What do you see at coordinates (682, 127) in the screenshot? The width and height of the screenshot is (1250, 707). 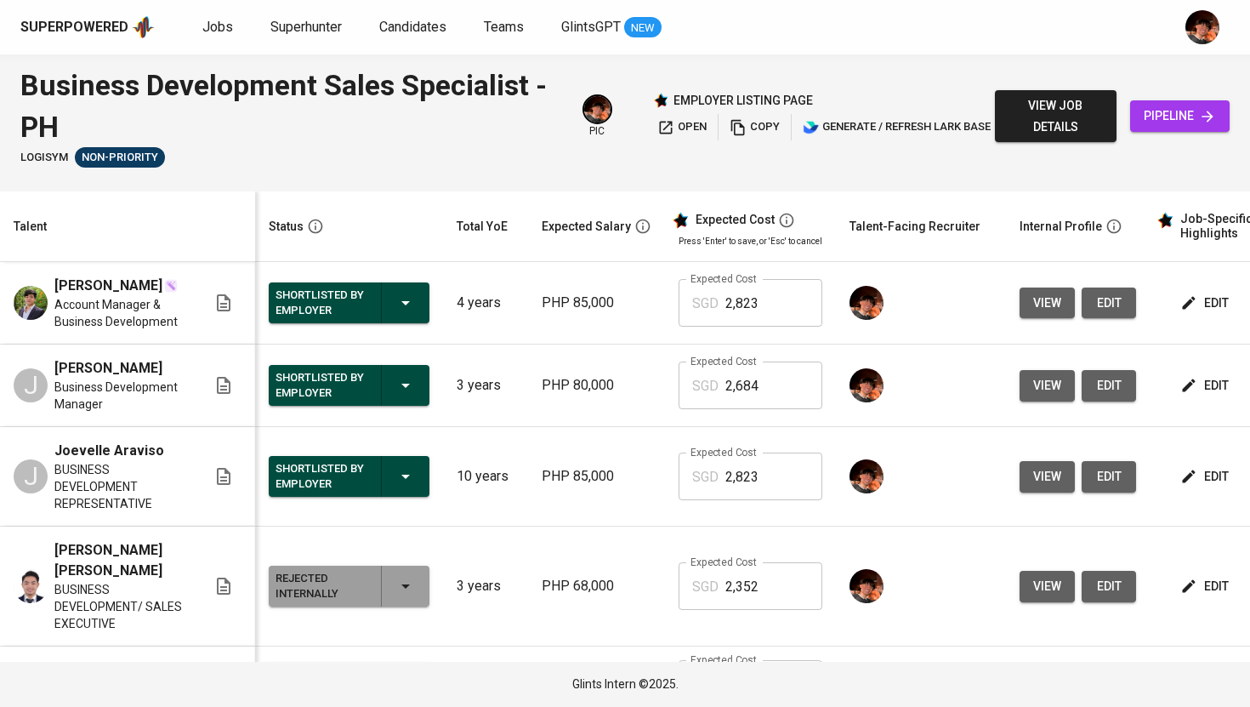 I see `span: open` at bounding box center [682, 127].